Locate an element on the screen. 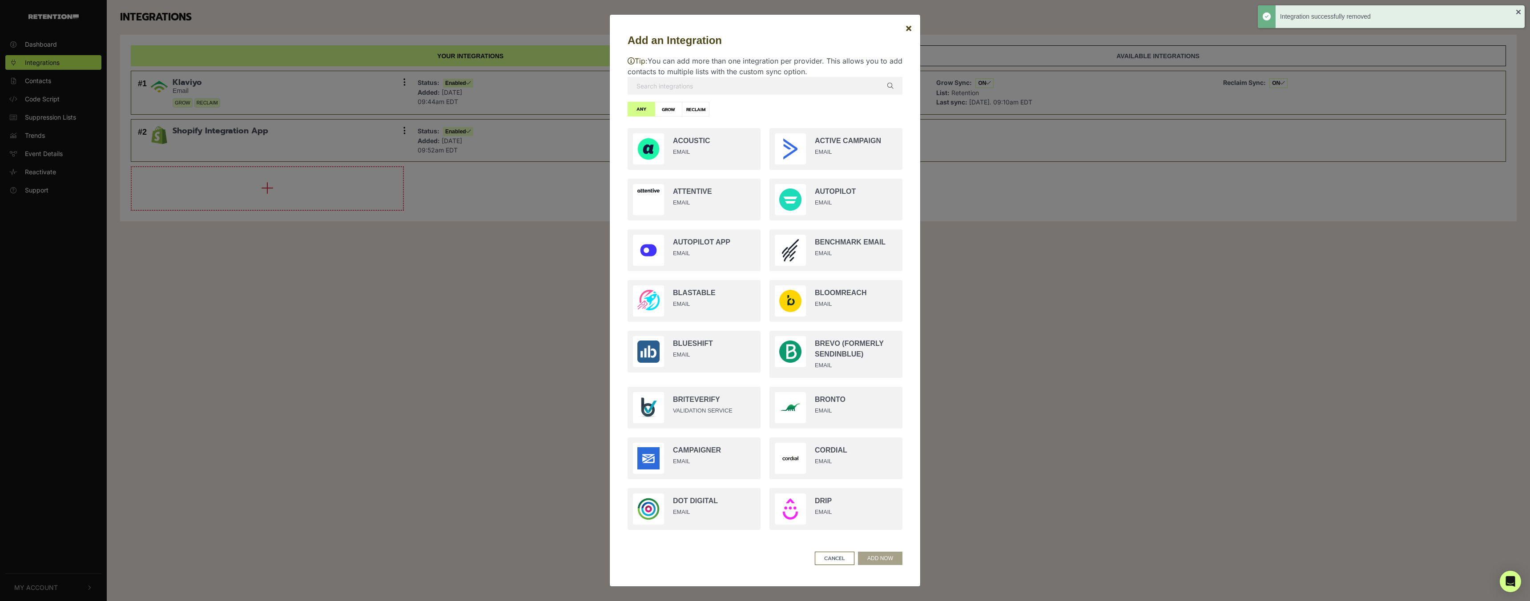 The width and height of the screenshot is (1530, 601). input: Search integrations is located at coordinates (765, 86).